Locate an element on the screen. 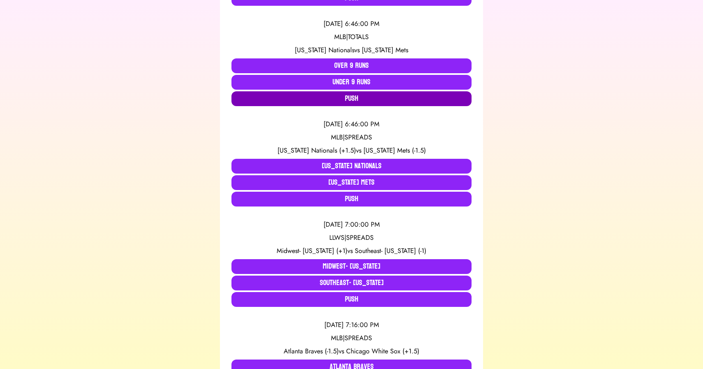  span: Atlanta Braves (-1.5) is located at coordinates (311, 351).